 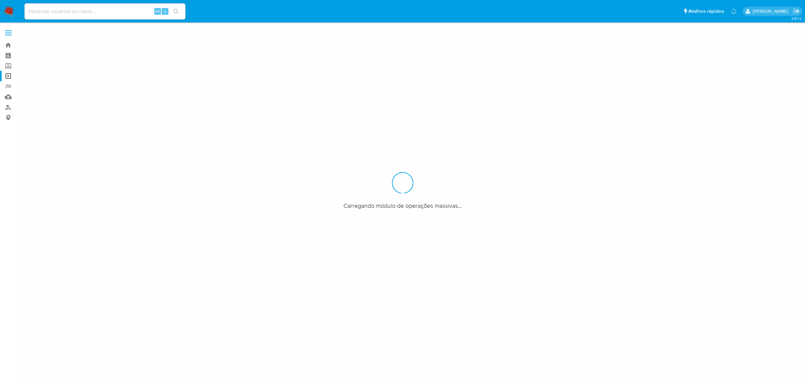 What do you see at coordinates (734, 11) in the screenshot?
I see `a: Notificações` at bounding box center [734, 11].